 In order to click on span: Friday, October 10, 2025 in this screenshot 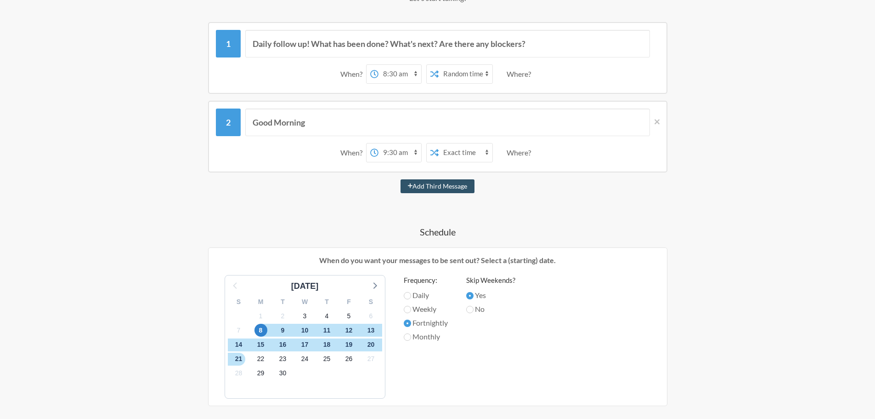, I will do `click(305, 330)`.